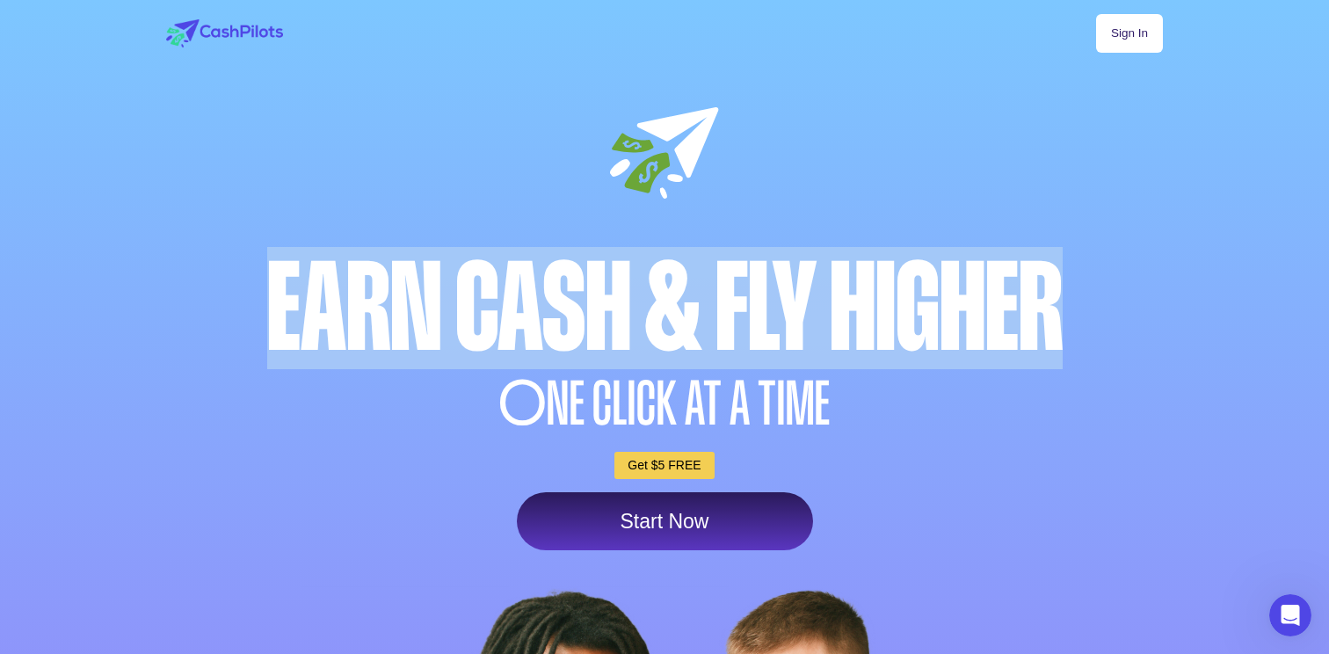 This screenshot has width=1329, height=654. What do you see at coordinates (224, 33) in the screenshot?
I see `img: logo` at bounding box center [224, 33].